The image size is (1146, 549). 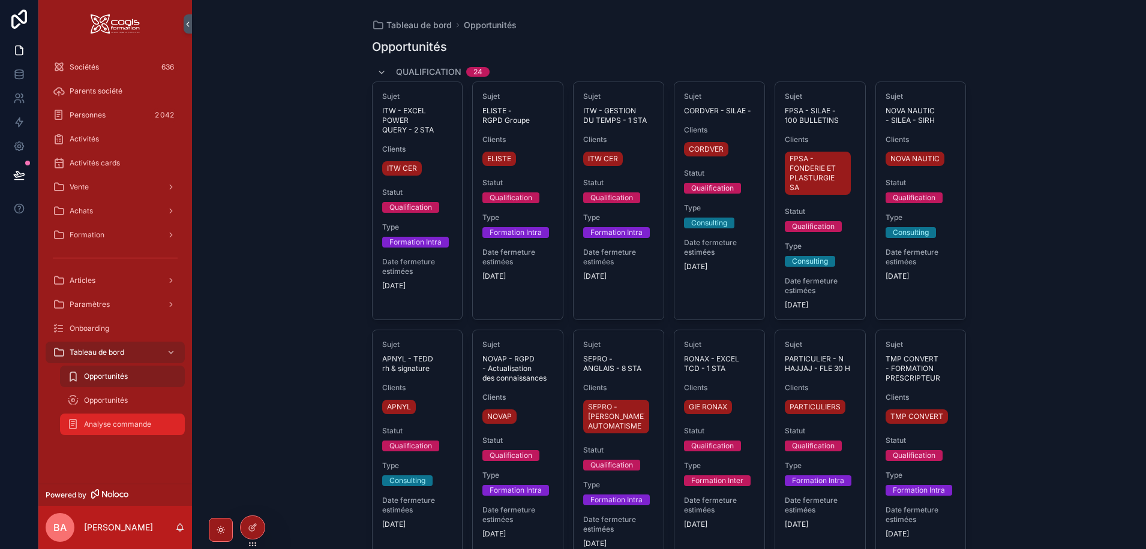 What do you see at coordinates (418, 201) in the screenshot?
I see `a: SujetITW - EXCEL POWER QUERY - 2 STAClientsITW CERStatutQualificationTypeFormation IntraDate ferm...` at bounding box center [418, 201].